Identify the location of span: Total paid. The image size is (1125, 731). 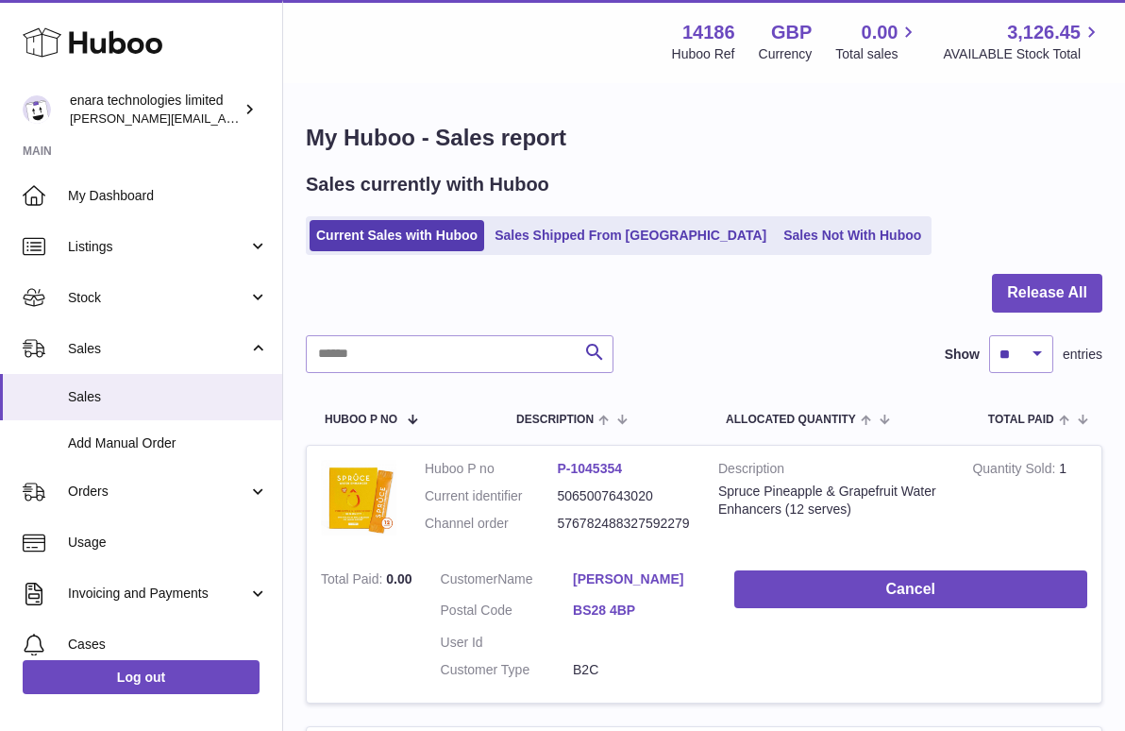
(1021, 419).